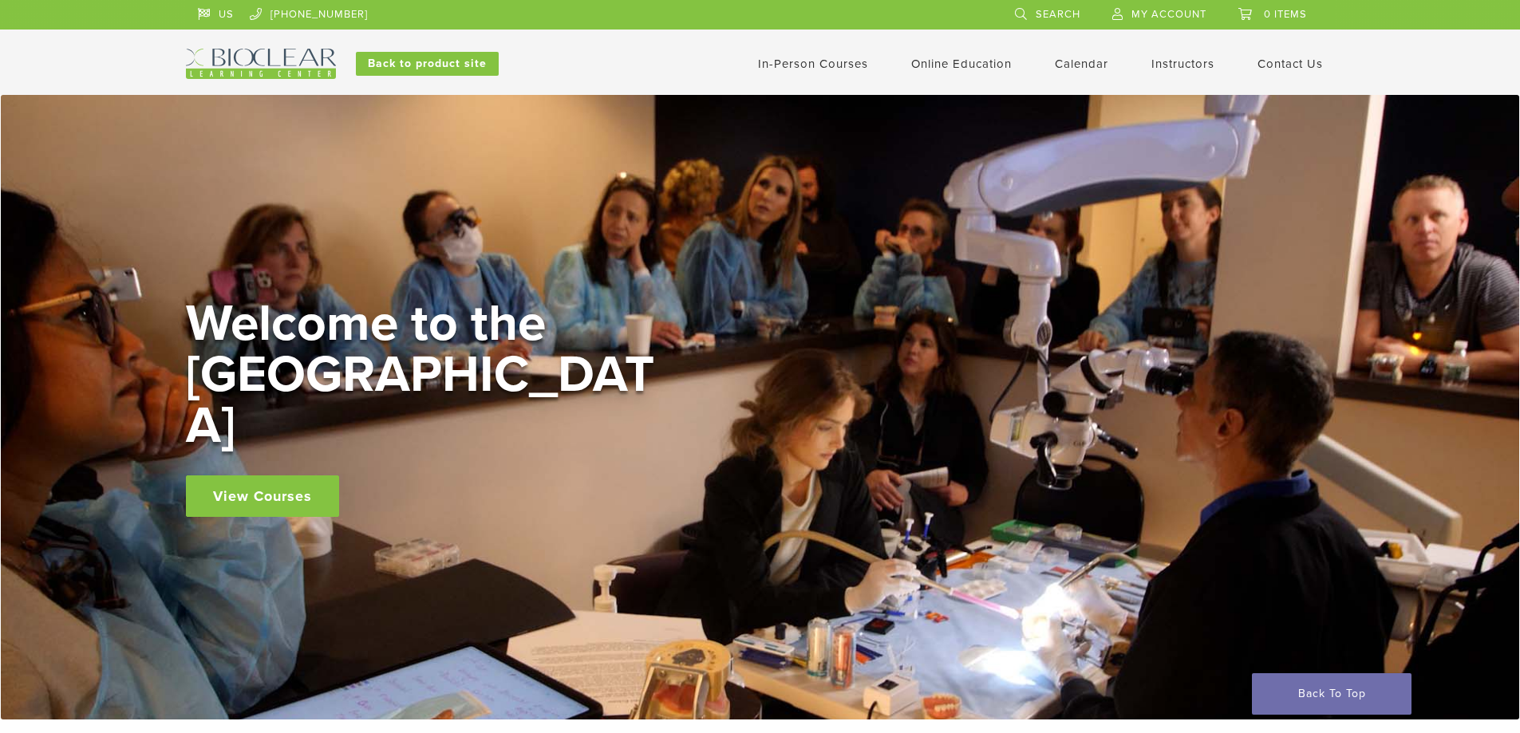 This screenshot has width=1520, height=733. What do you see at coordinates (813, 64) in the screenshot?
I see `a: In-Person Courses` at bounding box center [813, 64].